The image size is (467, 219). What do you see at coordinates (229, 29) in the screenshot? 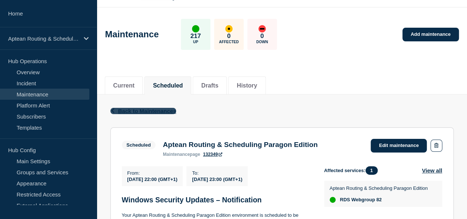
I see `div: affected` at bounding box center [229, 29].